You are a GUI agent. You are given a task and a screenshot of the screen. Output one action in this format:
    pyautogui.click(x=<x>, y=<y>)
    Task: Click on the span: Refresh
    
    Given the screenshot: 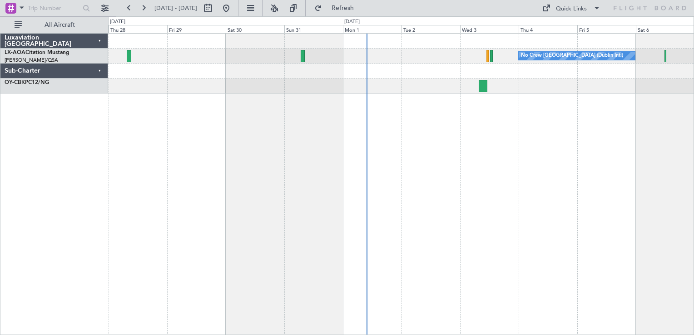 What is the action you would take?
    pyautogui.click(x=343, y=8)
    